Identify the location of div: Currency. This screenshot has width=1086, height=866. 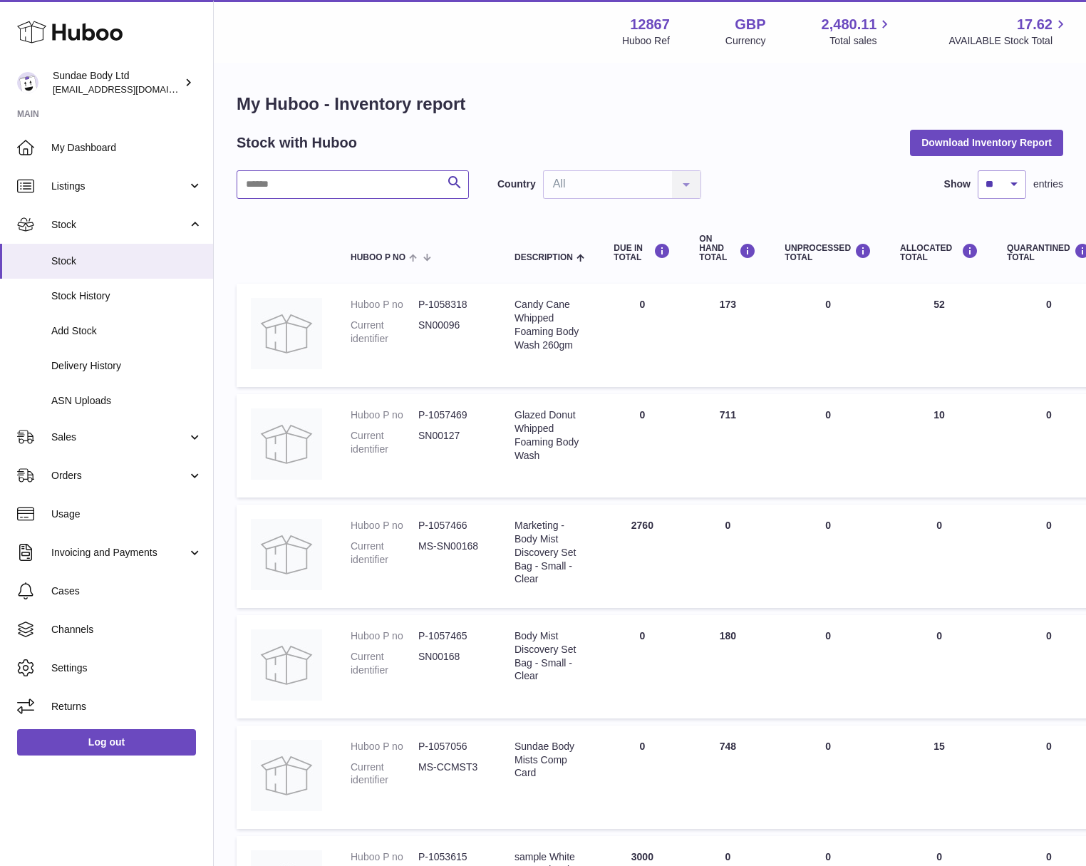
(745, 41).